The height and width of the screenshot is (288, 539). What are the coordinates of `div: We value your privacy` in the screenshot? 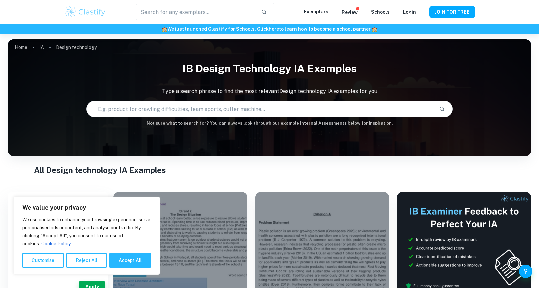 It's located at (87, 236).